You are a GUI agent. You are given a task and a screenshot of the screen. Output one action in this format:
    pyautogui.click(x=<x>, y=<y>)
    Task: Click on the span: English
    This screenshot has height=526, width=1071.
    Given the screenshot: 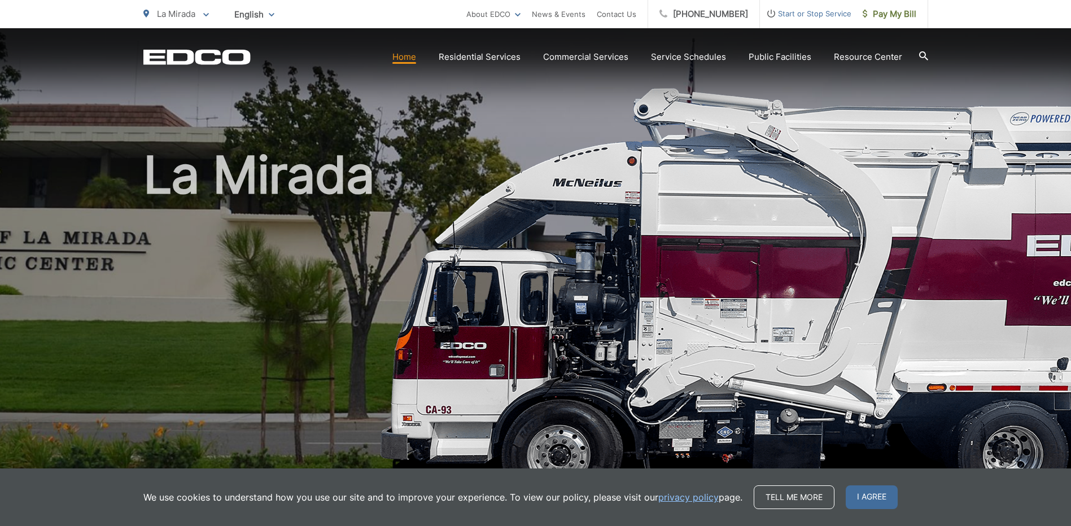 What is the action you would take?
    pyautogui.click(x=254, y=14)
    